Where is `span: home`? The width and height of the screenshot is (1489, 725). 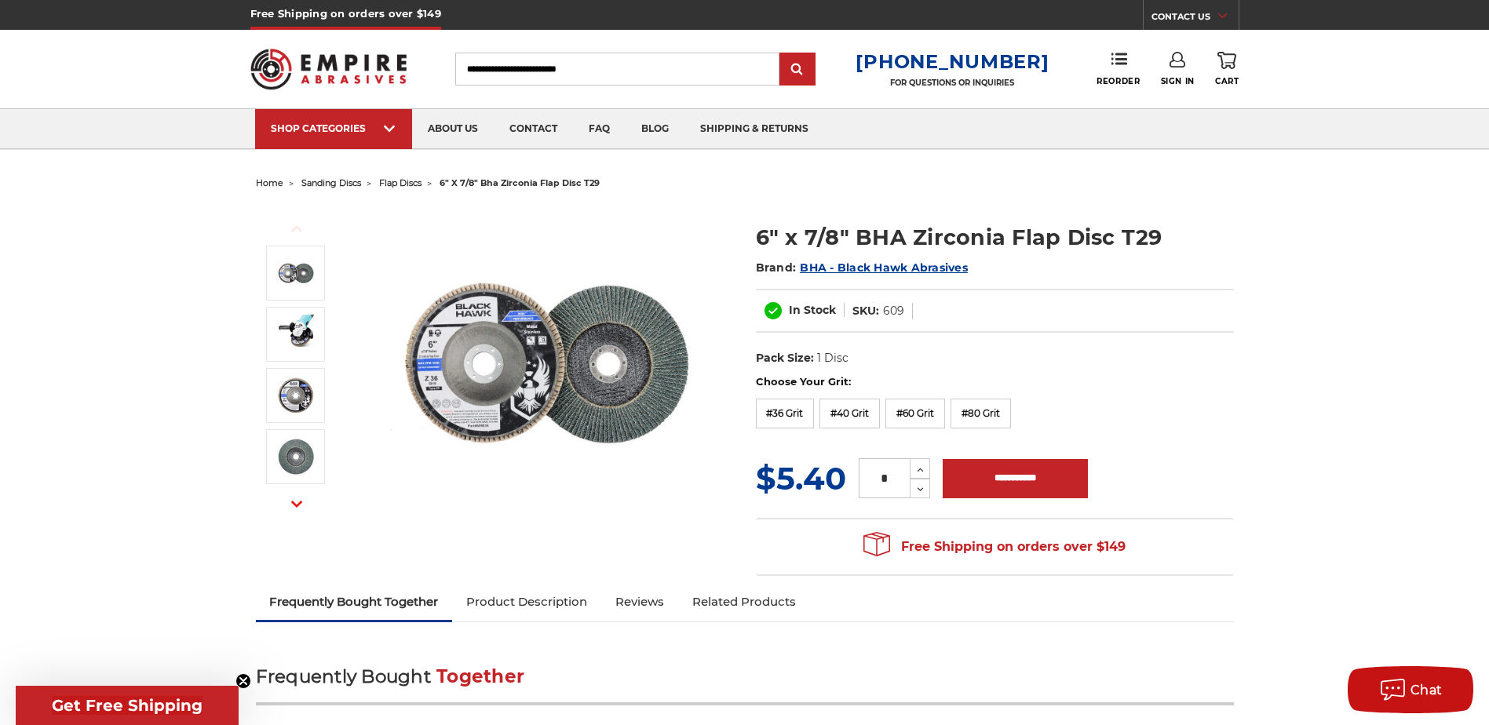
span: home is located at coordinates (269, 183).